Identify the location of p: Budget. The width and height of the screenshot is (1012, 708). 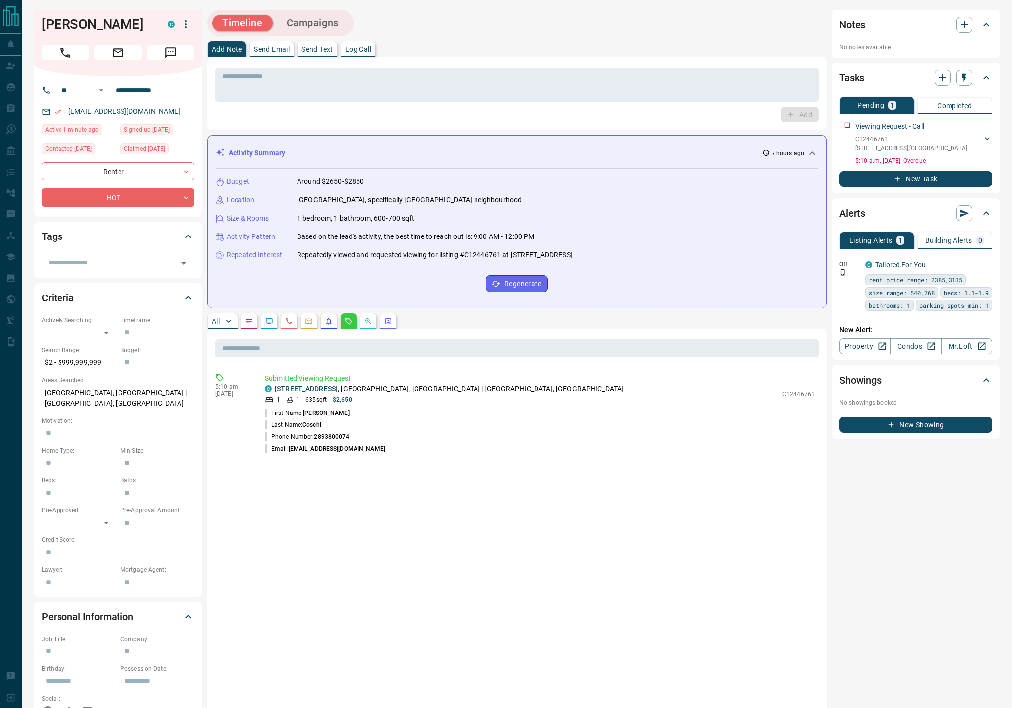
(238, 181).